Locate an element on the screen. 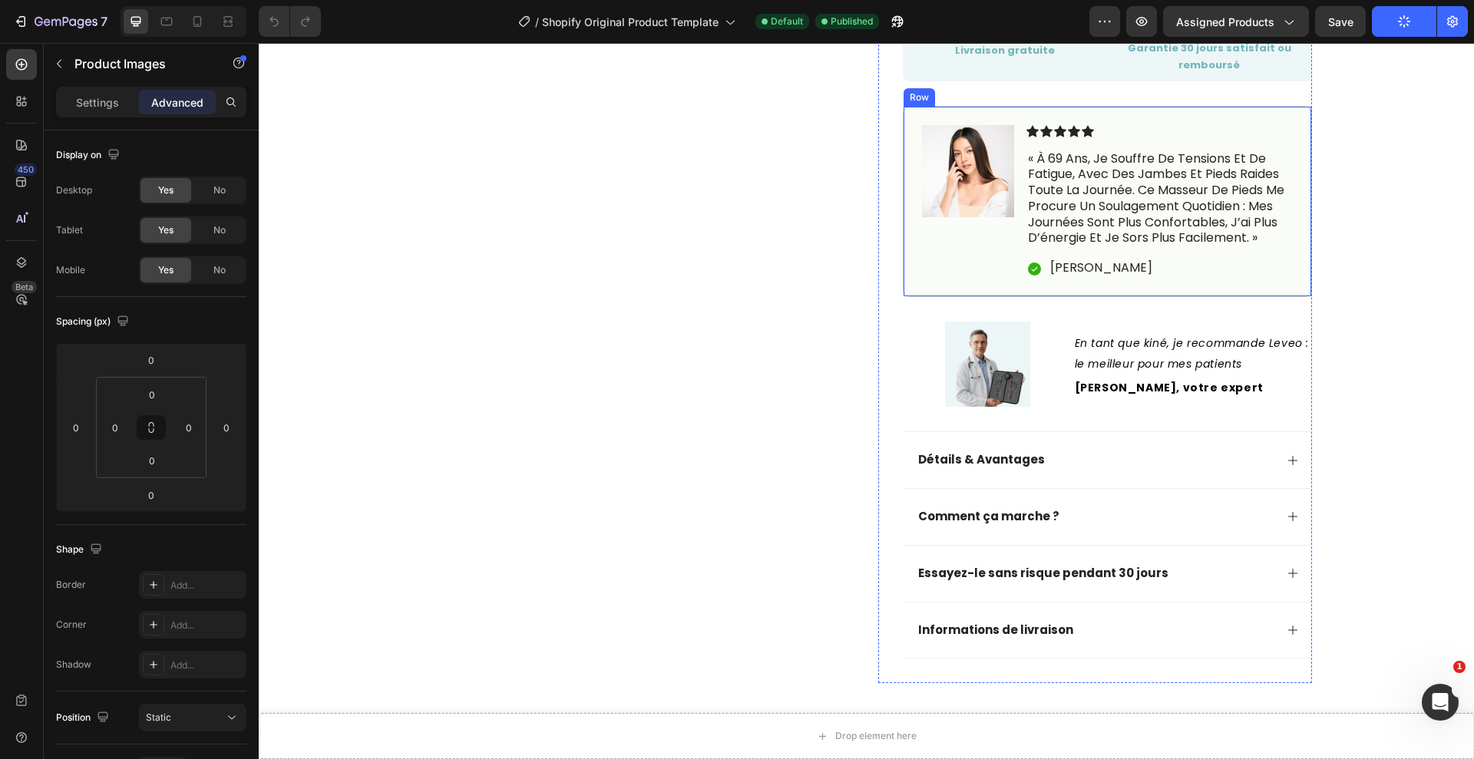  div: Row is located at coordinates (660, 55).